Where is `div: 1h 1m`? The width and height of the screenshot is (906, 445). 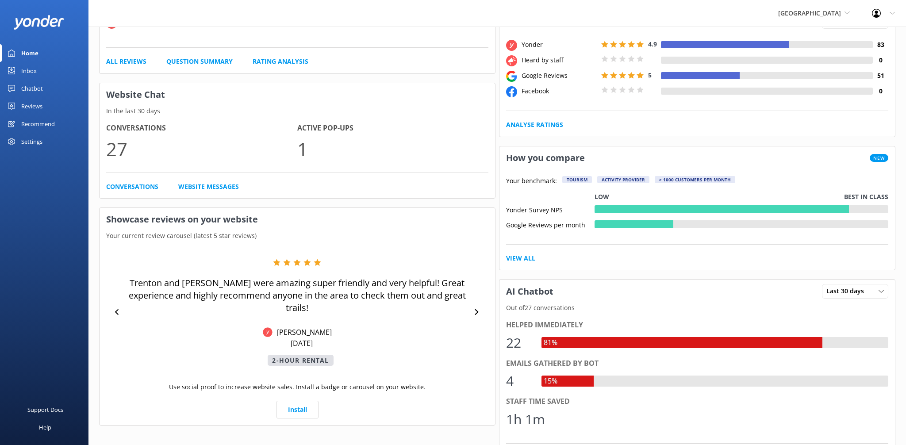 div: 1h 1m is located at coordinates (526, 419).